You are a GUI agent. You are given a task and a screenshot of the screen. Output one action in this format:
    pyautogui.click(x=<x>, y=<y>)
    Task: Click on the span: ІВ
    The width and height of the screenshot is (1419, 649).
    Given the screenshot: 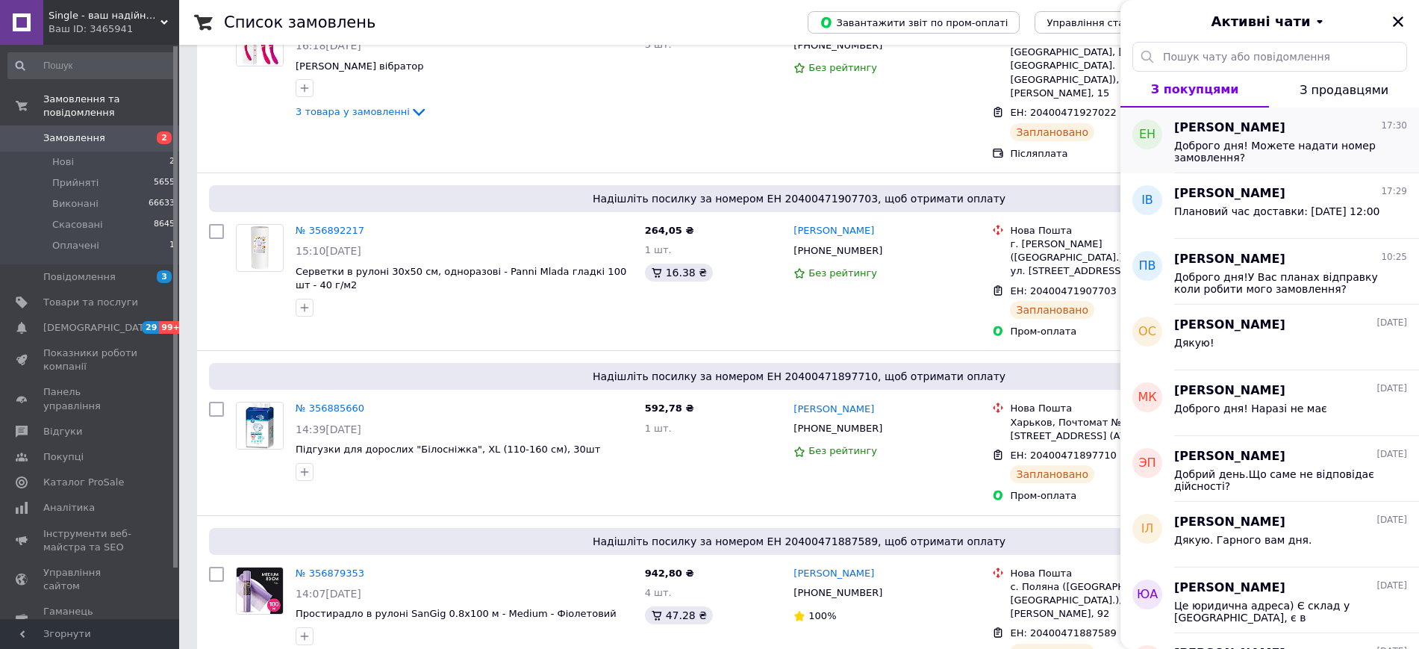 What is the action you would take?
    pyautogui.click(x=1147, y=200)
    